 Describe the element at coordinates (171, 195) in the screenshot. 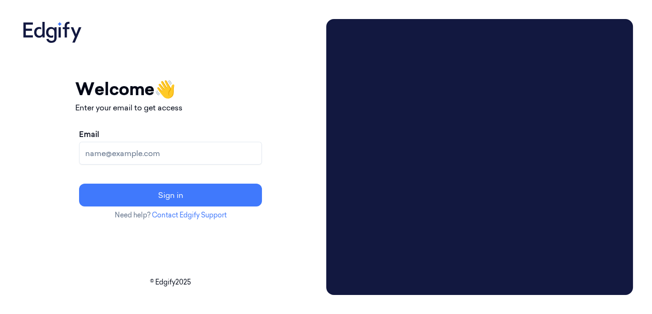

I see `button: Sign in` at that location.